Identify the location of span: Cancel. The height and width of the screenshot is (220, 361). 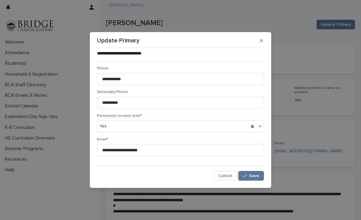
(225, 175).